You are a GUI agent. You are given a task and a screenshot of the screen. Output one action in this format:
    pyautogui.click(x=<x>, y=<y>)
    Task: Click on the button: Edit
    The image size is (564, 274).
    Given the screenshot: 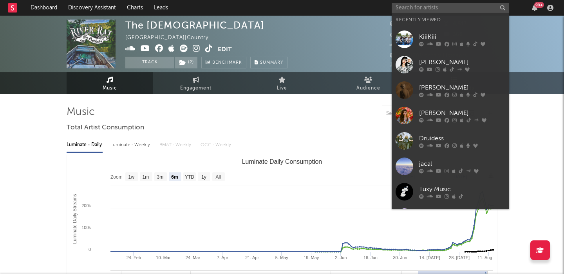 What is the action you would take?
    pyautogui.click(x=225, y=49)
    